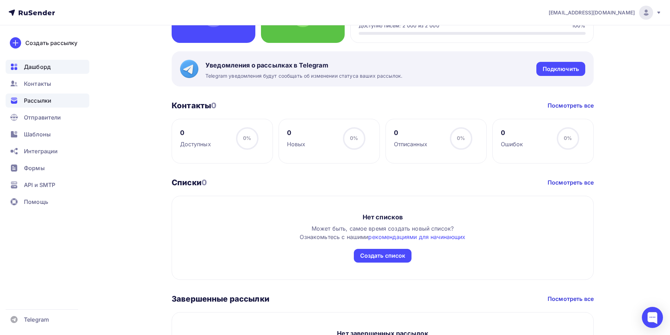 The image size is (670, 335). I want to click on h3: Завершенные рассылки, so click(221, 299).